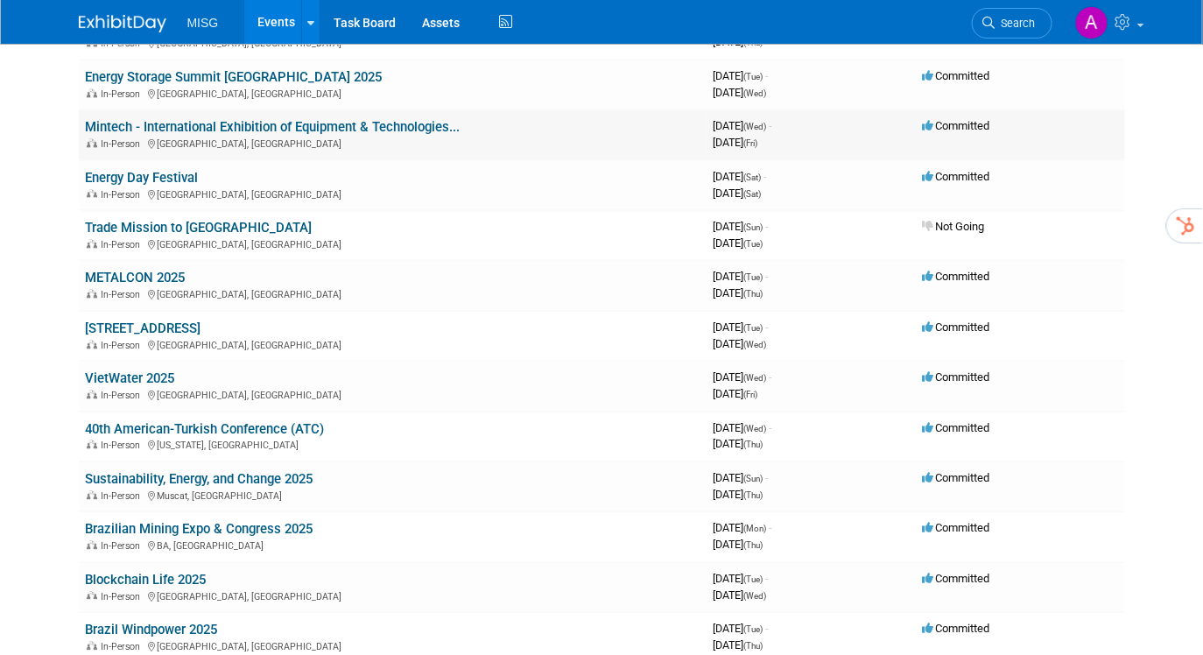 This screenshot has height=655, width=1203. What do you see at coordinates (123, 24) in the screenshot?
I see `img: ExhibitDay` at bounding box center [123, 24].